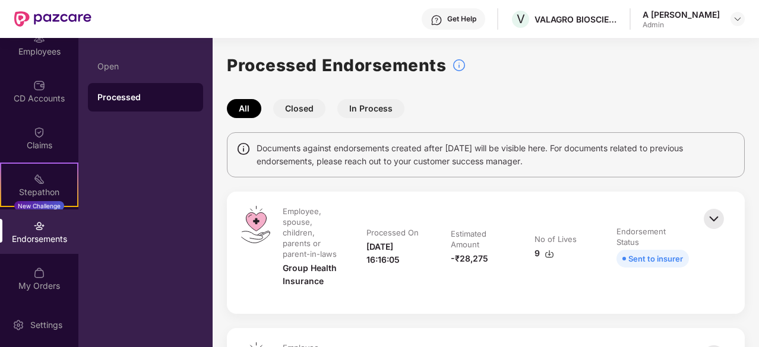  I want to click on h1: Processed Endorsements, so click(336, 65).